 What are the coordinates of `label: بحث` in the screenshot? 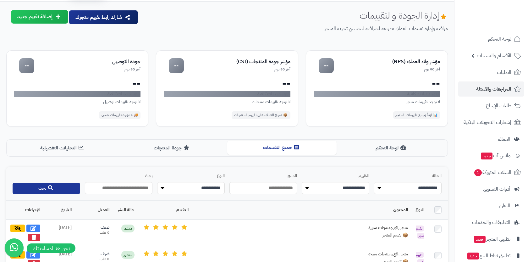 It's located at (118, 176).